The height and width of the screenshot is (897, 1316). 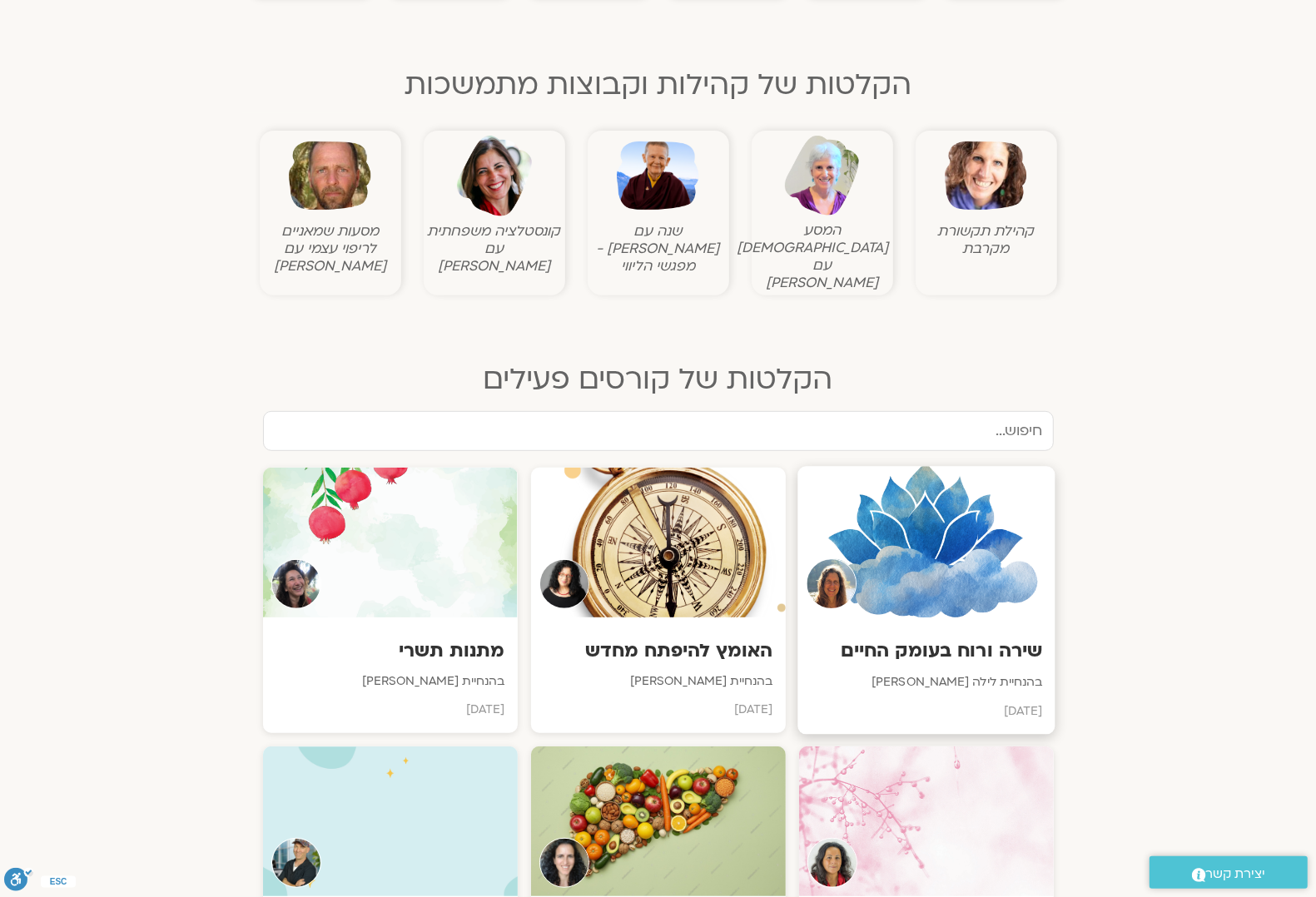 I want to click on figcaption: קהילת תקשורת מקרבת, so click(x=987, y=240).